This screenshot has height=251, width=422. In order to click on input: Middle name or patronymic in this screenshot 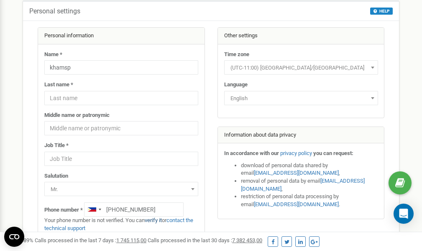, I will do `click(121, 128)`.